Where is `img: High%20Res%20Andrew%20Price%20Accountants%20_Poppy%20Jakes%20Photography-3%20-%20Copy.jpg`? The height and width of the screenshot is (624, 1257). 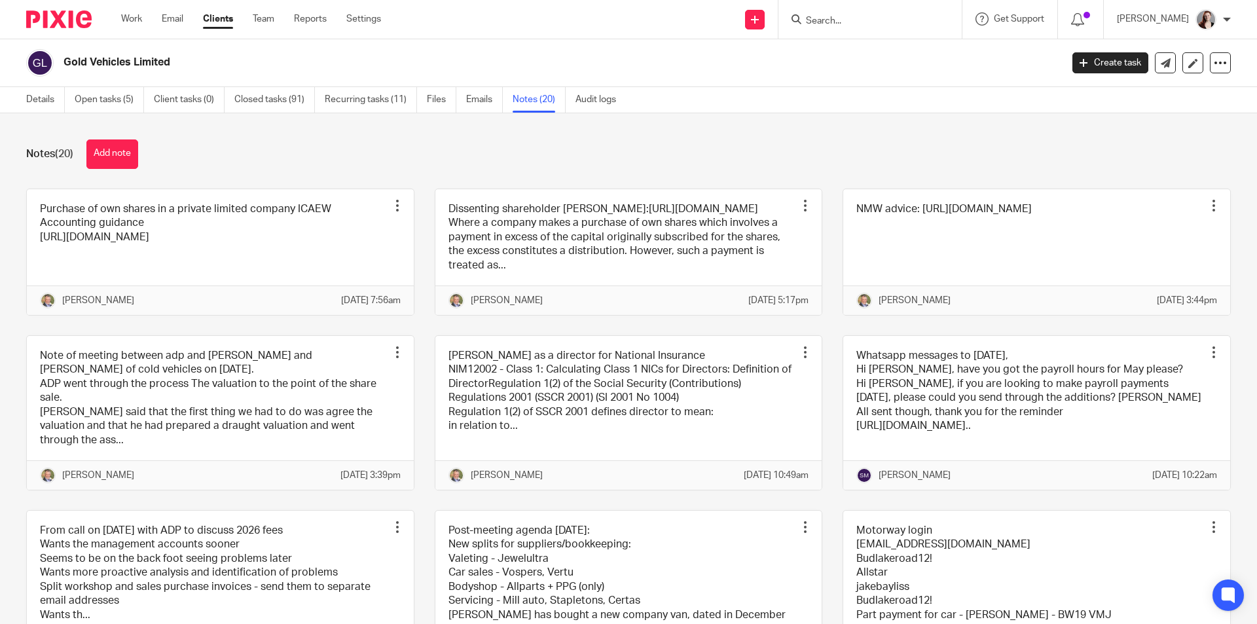
img: High%20Res%20Andrew%20Price%20Accountants%20_Poppy%20Jakes%20Photography-3%20-%20Copy.jpg is located at coordinates (1206, 20).